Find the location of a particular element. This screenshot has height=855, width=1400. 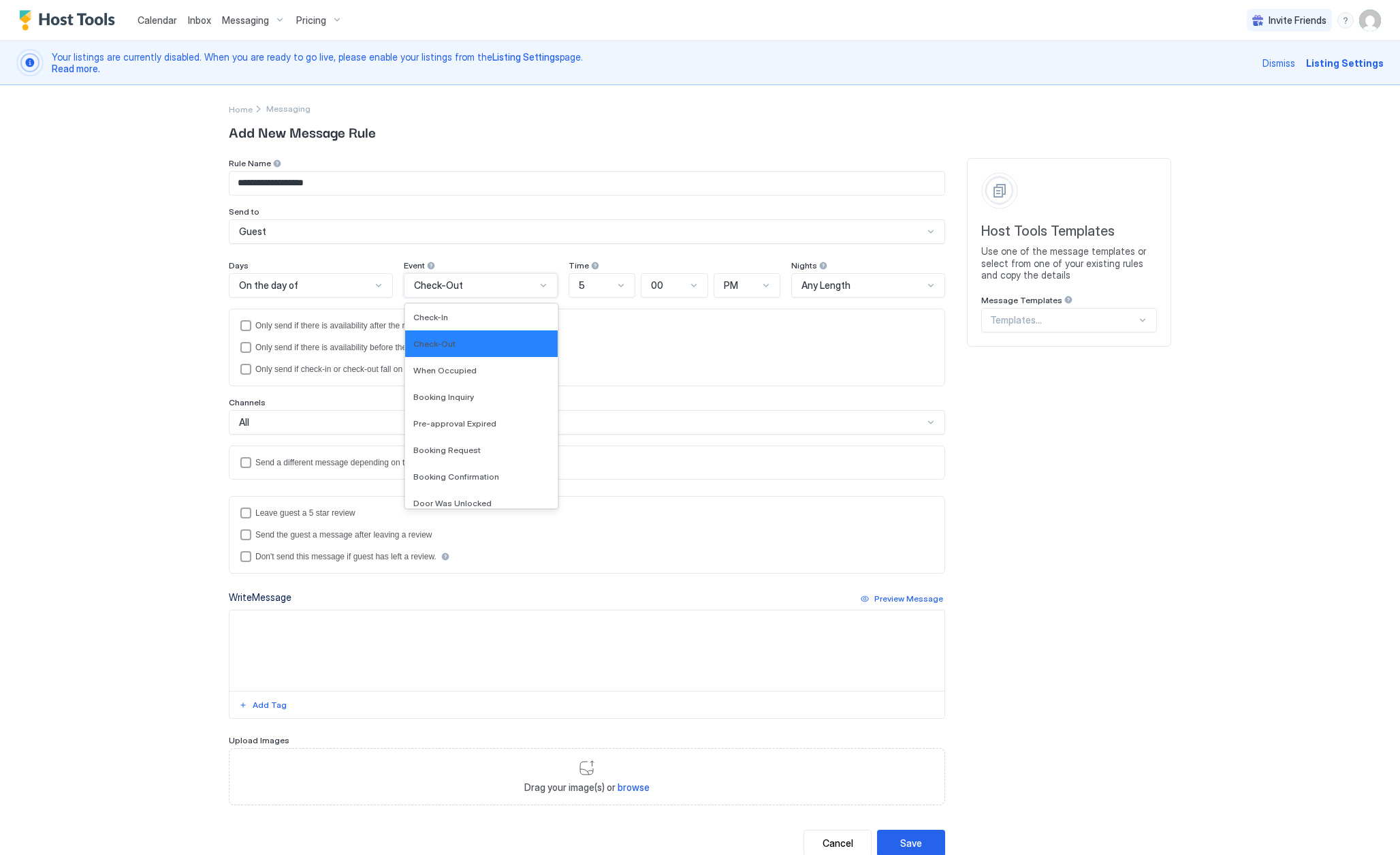

span: Days is located at coordinates (238, 265).